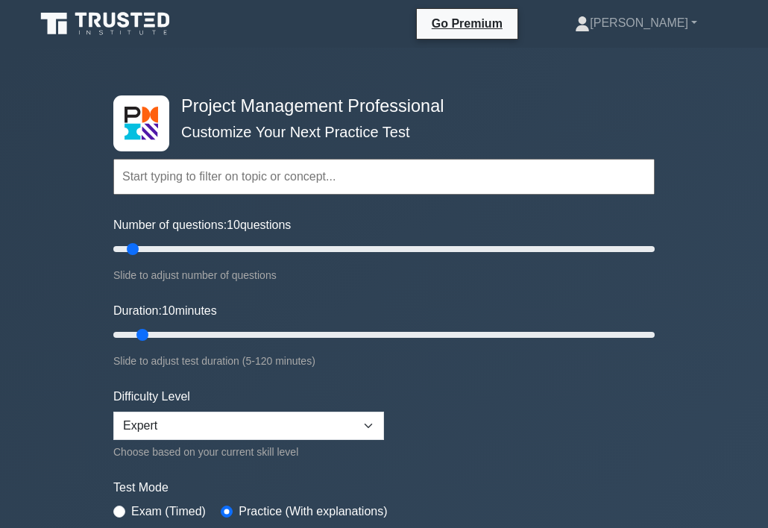 This screenshot has height=528, width=768. I want to click on label: Difficulty Level, so click(151, 397).